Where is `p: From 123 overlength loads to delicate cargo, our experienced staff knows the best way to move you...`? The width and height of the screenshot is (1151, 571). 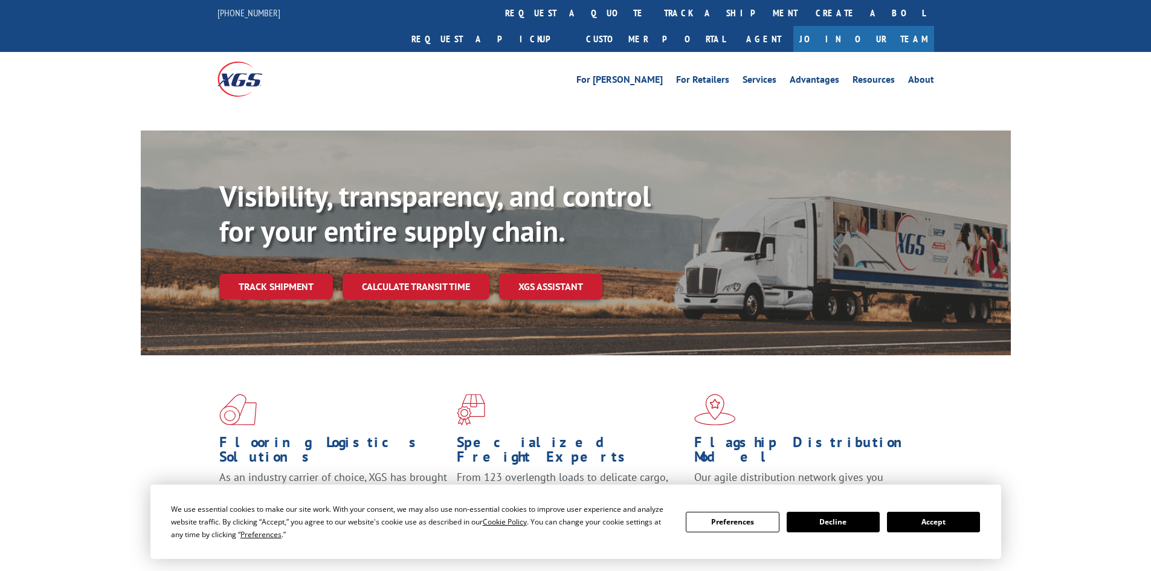 p: From 123 overlength loads to delicate cargo, our experienced staff knows the best way to move you... is located at coordinates (571, 497).